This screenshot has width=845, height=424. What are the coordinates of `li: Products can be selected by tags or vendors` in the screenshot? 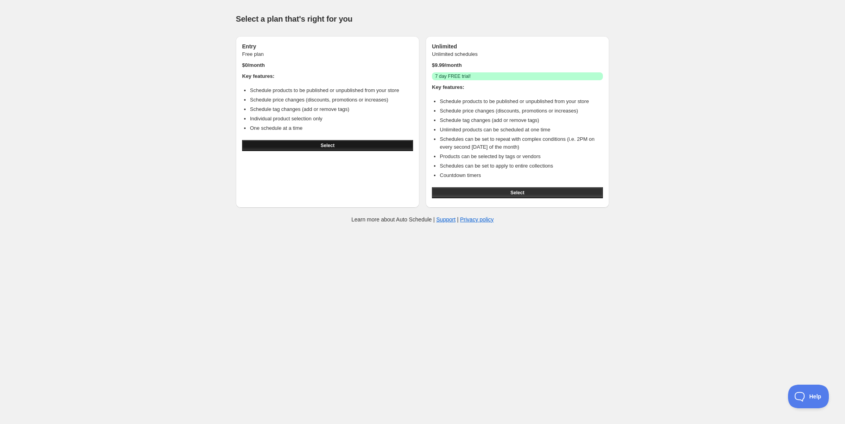 It's located at (521, 156).